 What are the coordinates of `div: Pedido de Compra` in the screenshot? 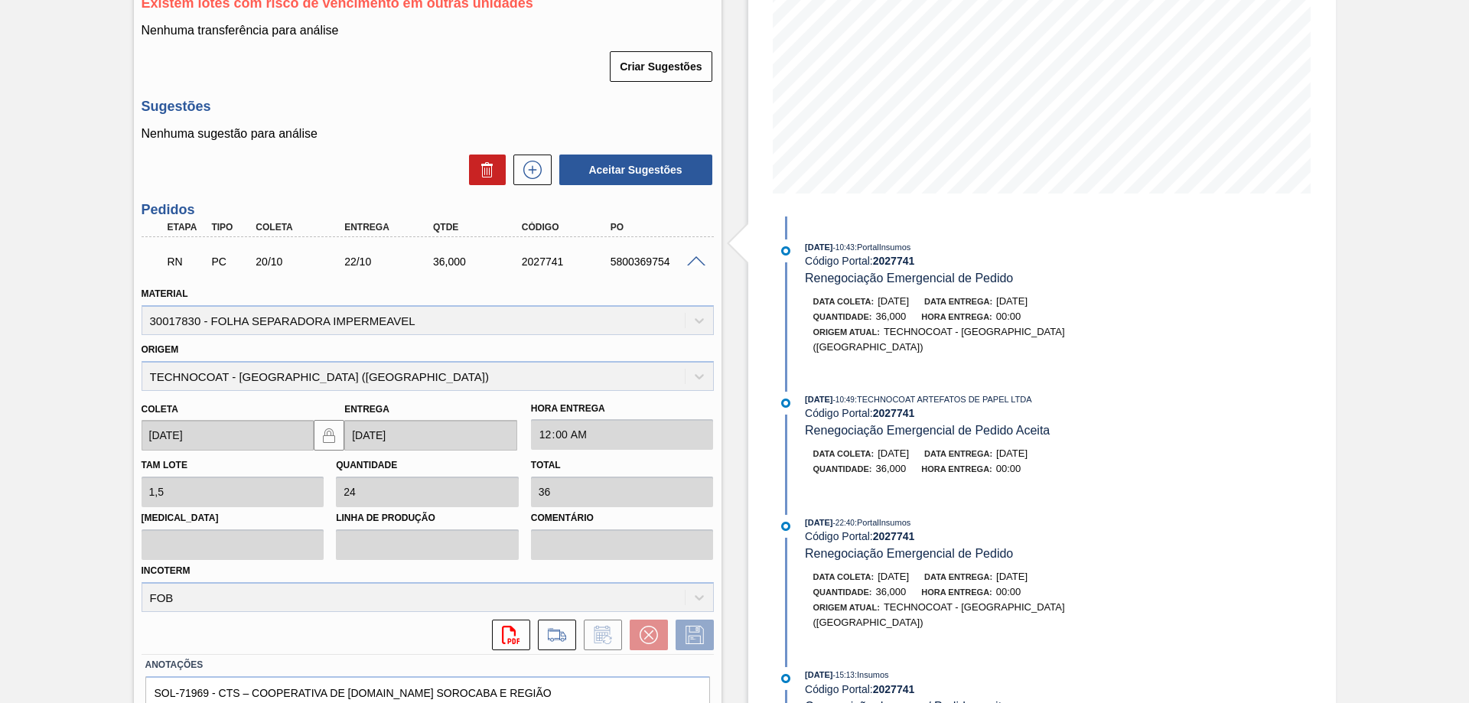 It's located at (230, 262).